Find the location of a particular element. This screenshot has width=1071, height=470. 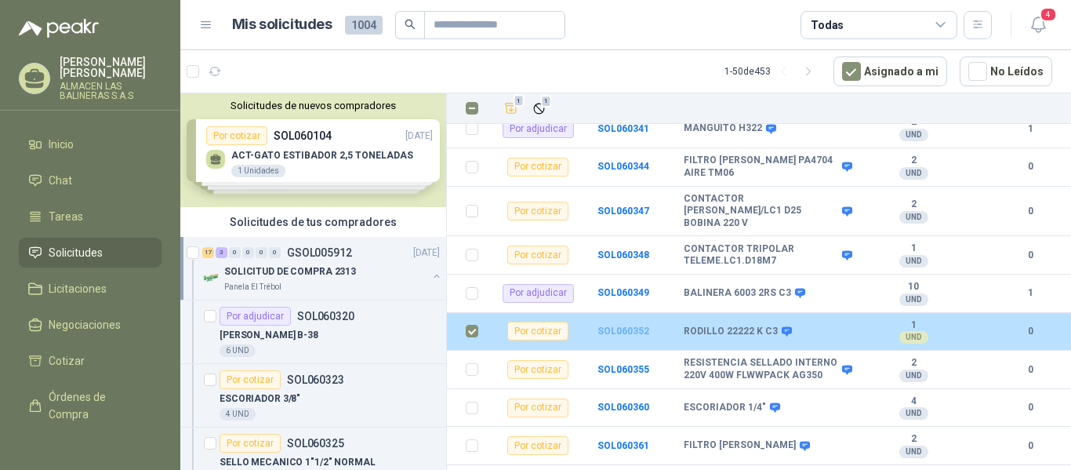

b: SOL060347 is located at coordinates (623, 211).